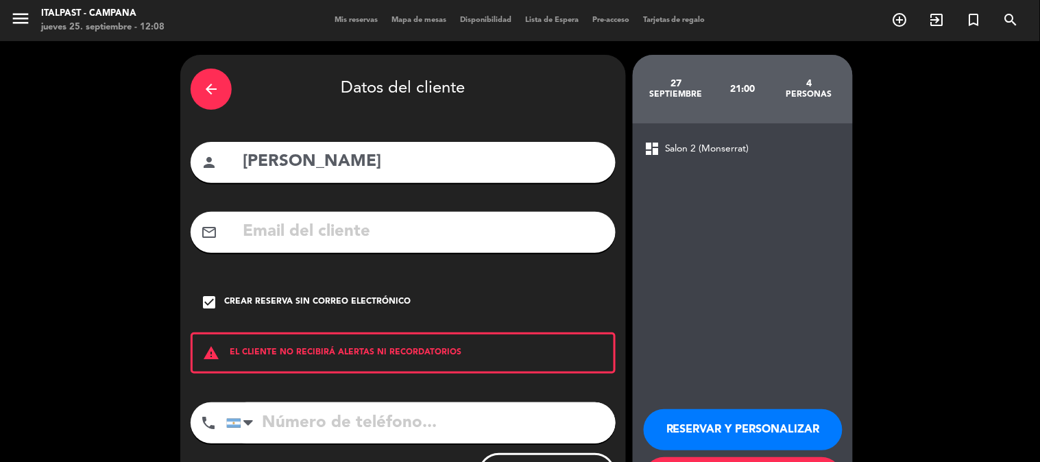 The width and height of the screenshot is (1040, 462). I want to click on input: Nombre del cliente, so click(423, 162).